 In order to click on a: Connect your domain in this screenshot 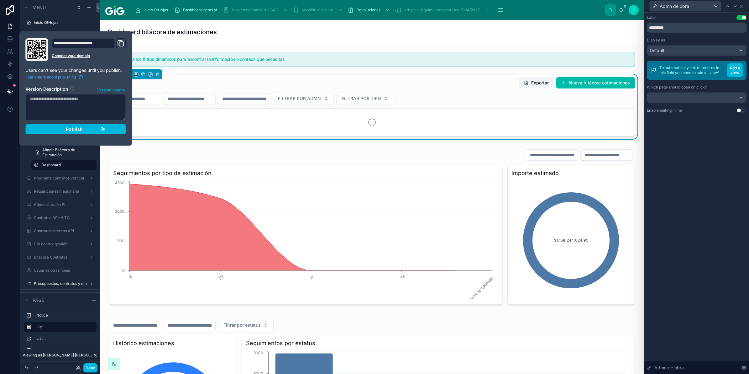, I will do `click(89, 56)`.